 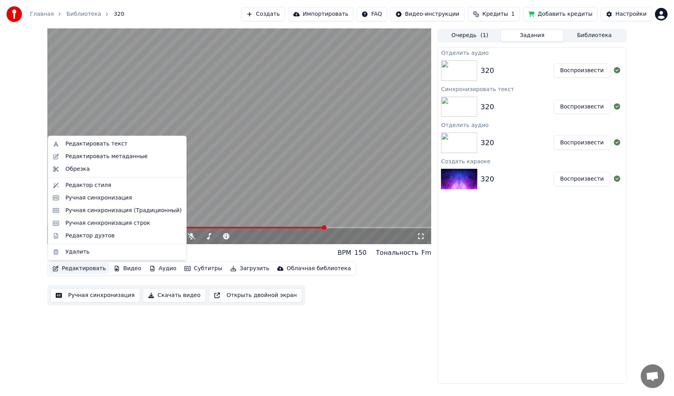 What do you see at coordinates (119, 14) in the screenshot?
I see `span: 320` at bounding box center [119, 14].